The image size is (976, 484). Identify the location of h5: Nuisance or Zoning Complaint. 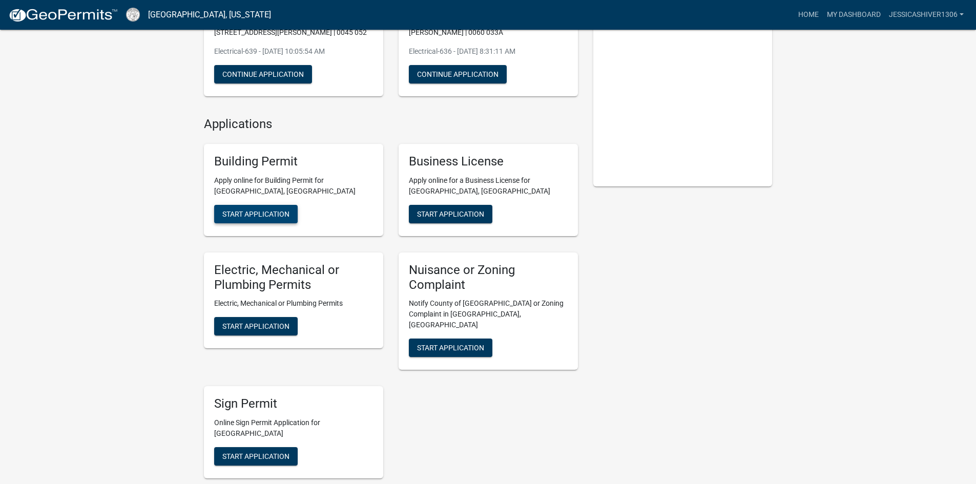
(488, 278).